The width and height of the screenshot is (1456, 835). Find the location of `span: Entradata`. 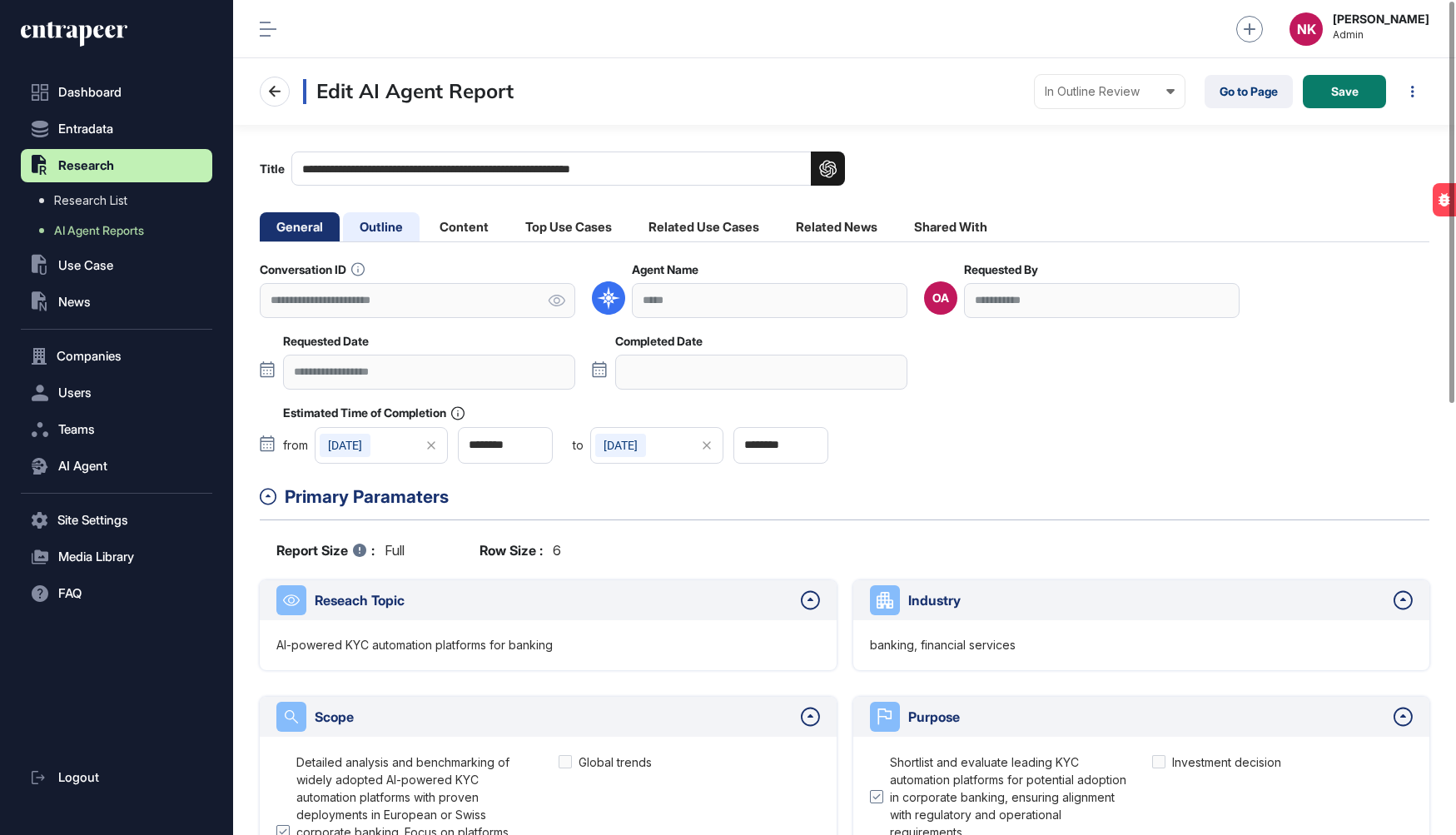

span: Entradata is located at coordinates (86, 129).